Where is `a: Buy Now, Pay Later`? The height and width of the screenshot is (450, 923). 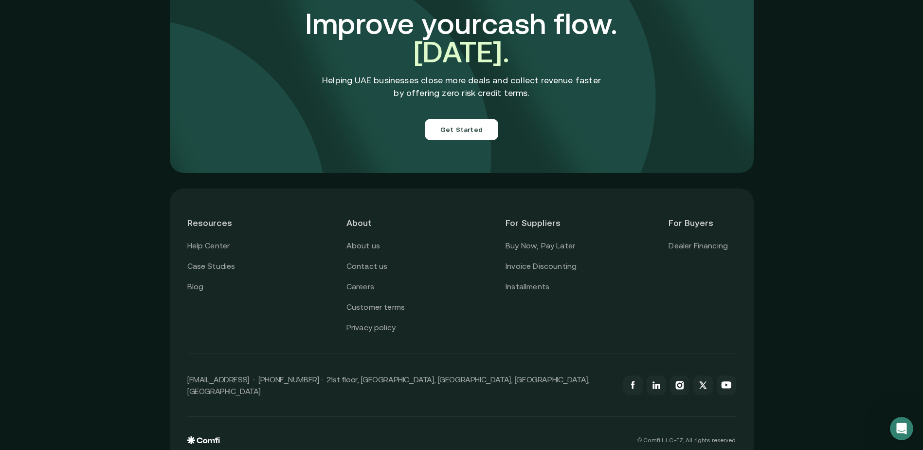 a: Buy Now, Pay Later is located at coordinates (540, 246).